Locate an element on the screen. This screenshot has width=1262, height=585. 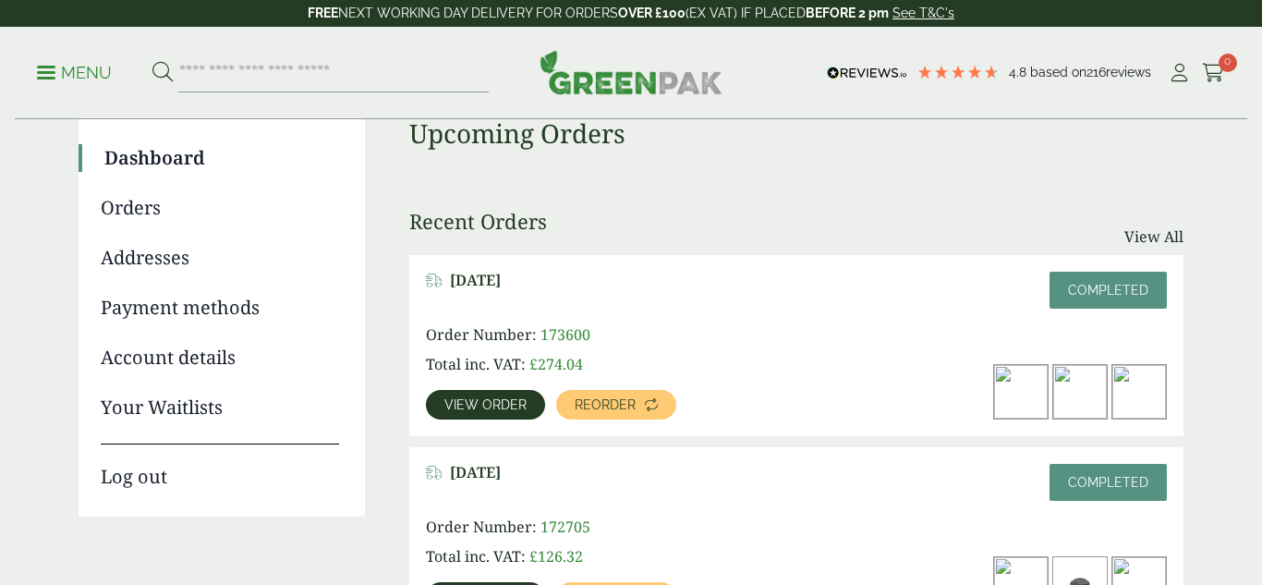
a: Dashboard is located at coordinates (222, 158).